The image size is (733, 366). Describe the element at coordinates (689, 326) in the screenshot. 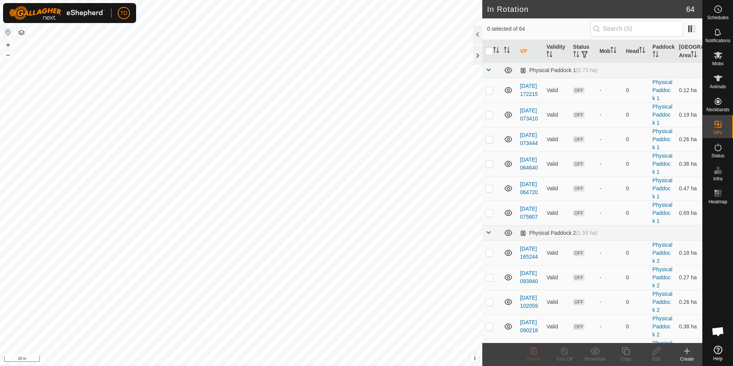

I see `td: 0.38 ha` at that location.